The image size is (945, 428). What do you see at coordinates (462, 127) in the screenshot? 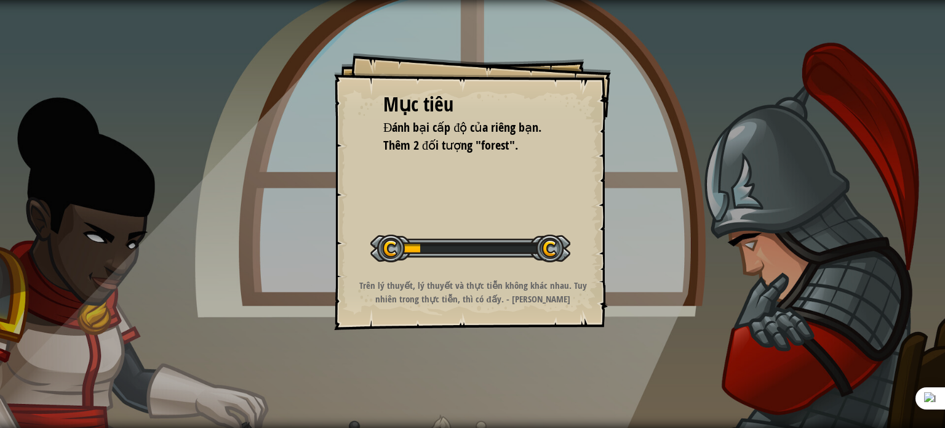
I see `span: Đánh bại cấp độ của riêng bạn.` at bounding box center [462, 127].